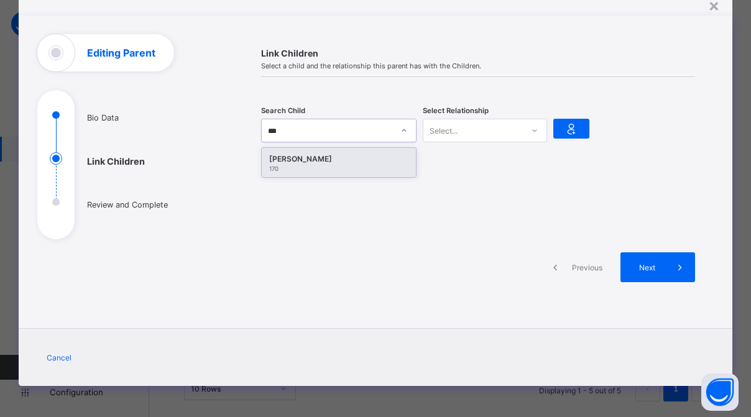 The height and width of the screenshot is (417, 751). I want to click on div: 170, so click(339, 169).